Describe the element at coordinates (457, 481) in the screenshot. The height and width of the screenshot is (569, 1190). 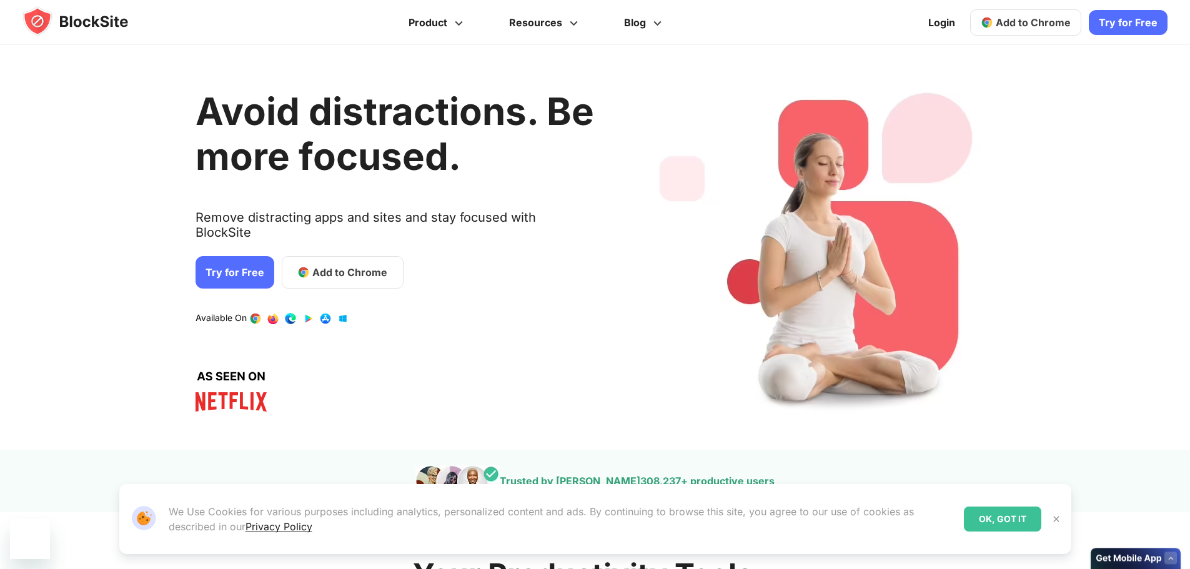
I see `img: pepole images` at that location.